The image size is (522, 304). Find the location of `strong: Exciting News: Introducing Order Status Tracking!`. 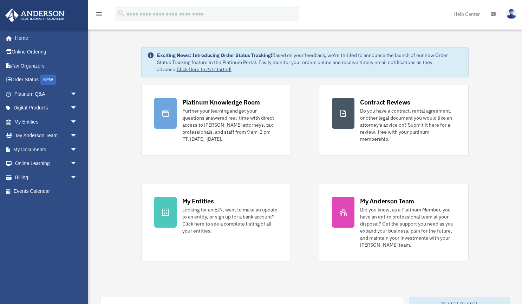

strong: Exciting News: Introducing Order Status Tracking! is located at coordinates (215, 55).